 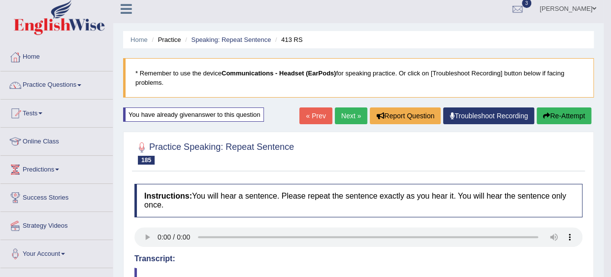 What do you see at coordinates (316, 116) in the screenshot?
I see `a: « Prev` at bounding box center [316, 116].